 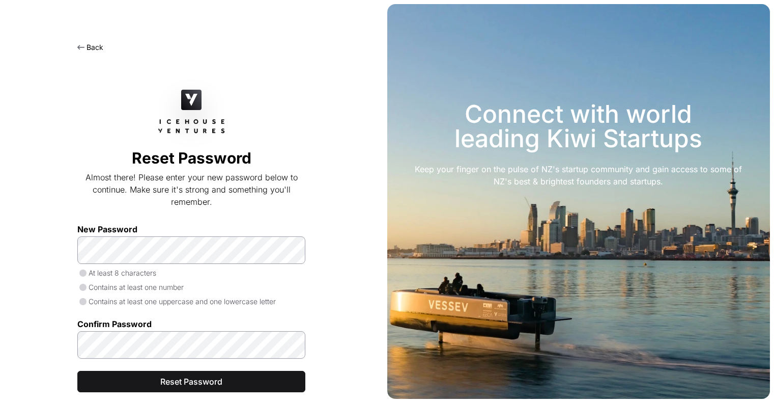 What do you see at coordinates (191, 158) in the screenshot?
I see `h2: Reset Password` at bounding box center [191, 158].